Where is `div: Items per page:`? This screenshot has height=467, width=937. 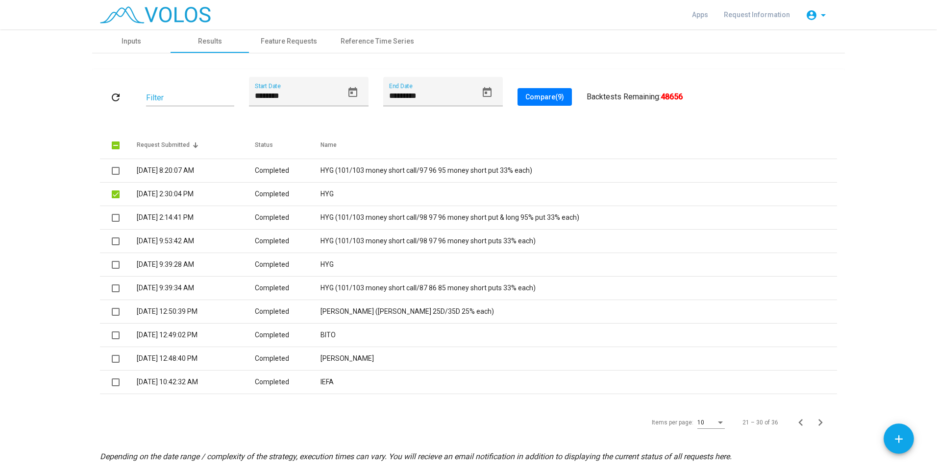
div: Items per page: is located at coordinates (672, 423).